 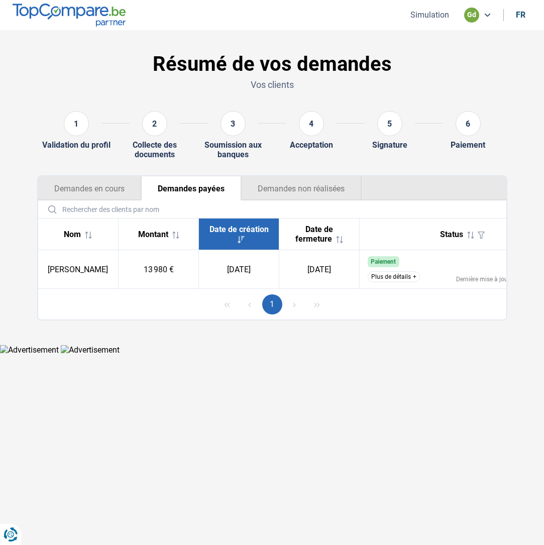 What do you see at coordinates (314, 234) in the screenshot?
I see `span: Date de fermeture` at bounding box center [314, 234].